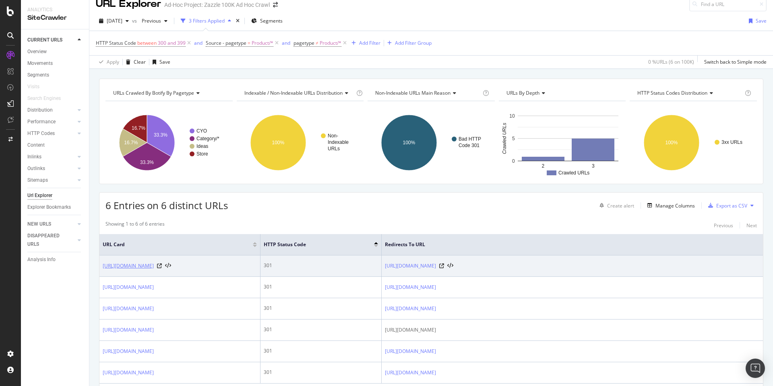 This screenshot has height=386, width=773. What do you see at coordinates (408, 43) in the screenshot?
I see `button: Add Filter Group` at bounding box center [408, 43].